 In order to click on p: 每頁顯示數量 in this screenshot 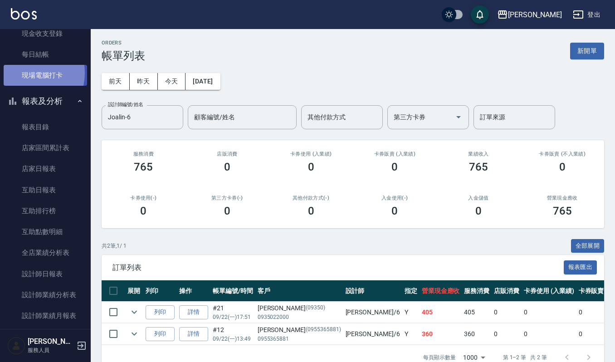, I will do `click(440, 358)`.